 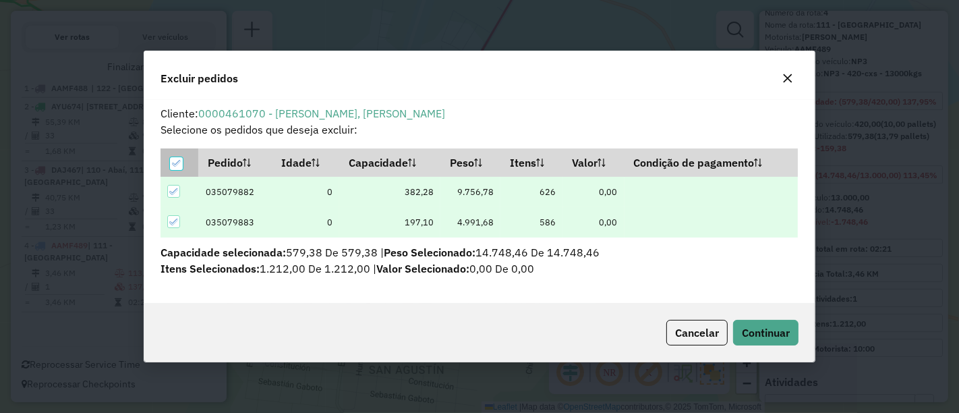 I want to click on th: Capacidade, so click(x=390, y=163).